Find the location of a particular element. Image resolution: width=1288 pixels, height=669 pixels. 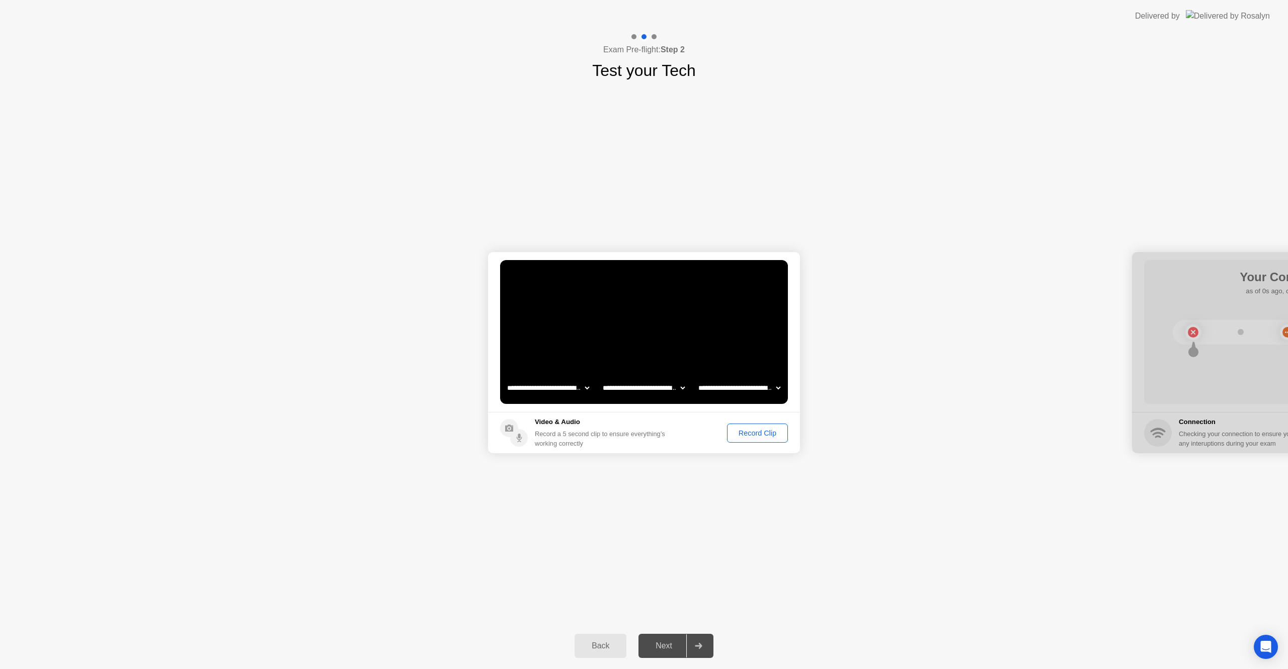

button: Record Clip is located at coordinates (757, 433).